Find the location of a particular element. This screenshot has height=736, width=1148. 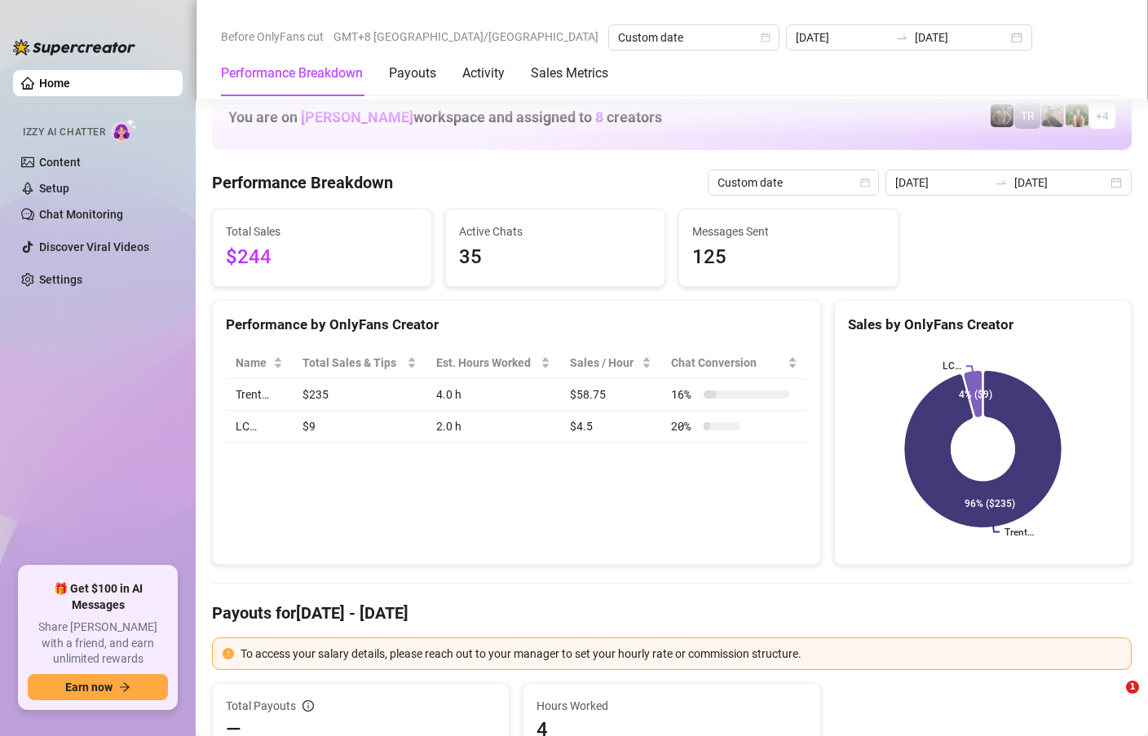

span: Active Chats is located at coordinates (555, 232).